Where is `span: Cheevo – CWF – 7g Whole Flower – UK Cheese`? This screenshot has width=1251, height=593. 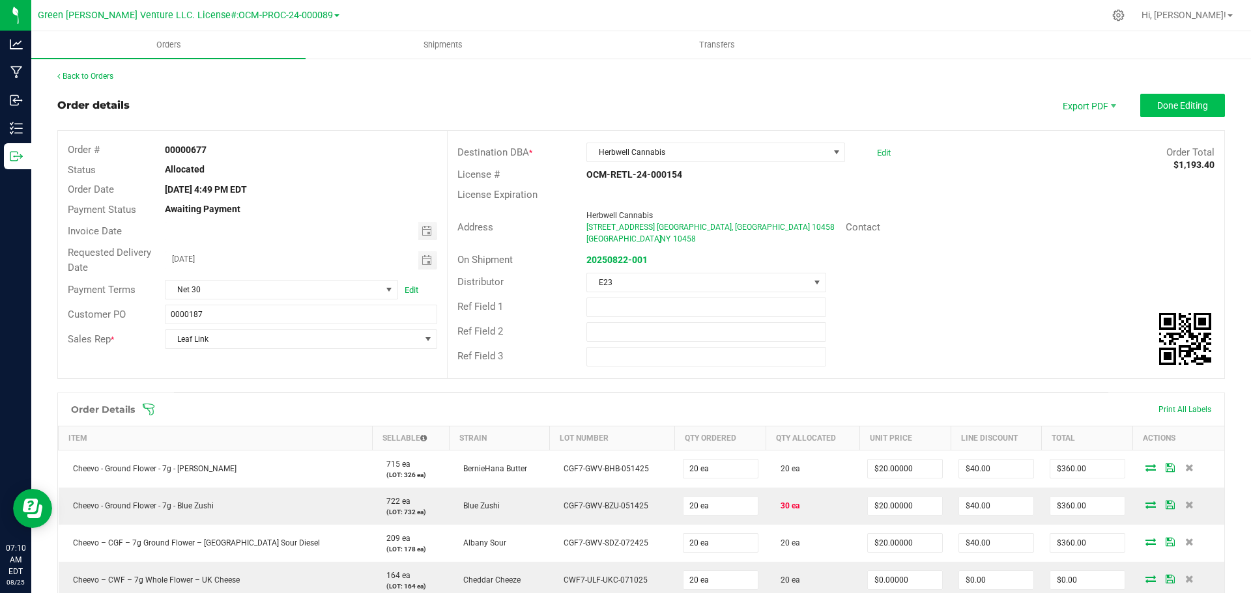
span: Cheevo – CWF – 7g Whole Flower – UK Cheese is located at coordinates (153, 580).